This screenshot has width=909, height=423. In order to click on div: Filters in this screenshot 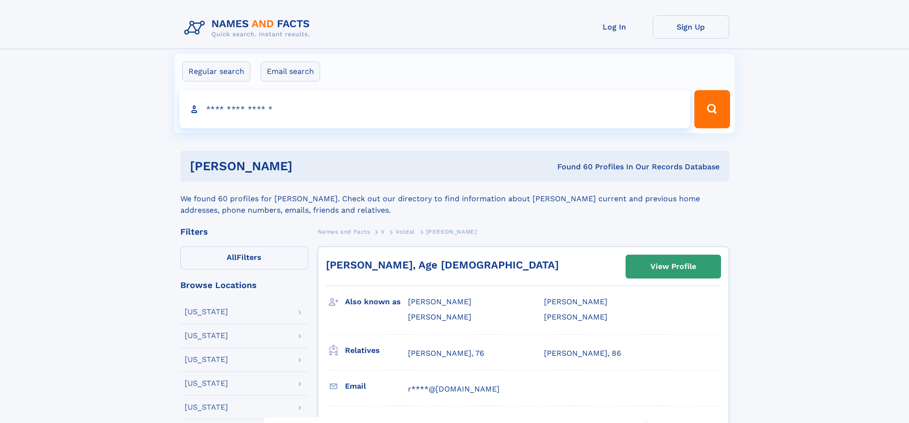, I will do `click(244, 232)`.